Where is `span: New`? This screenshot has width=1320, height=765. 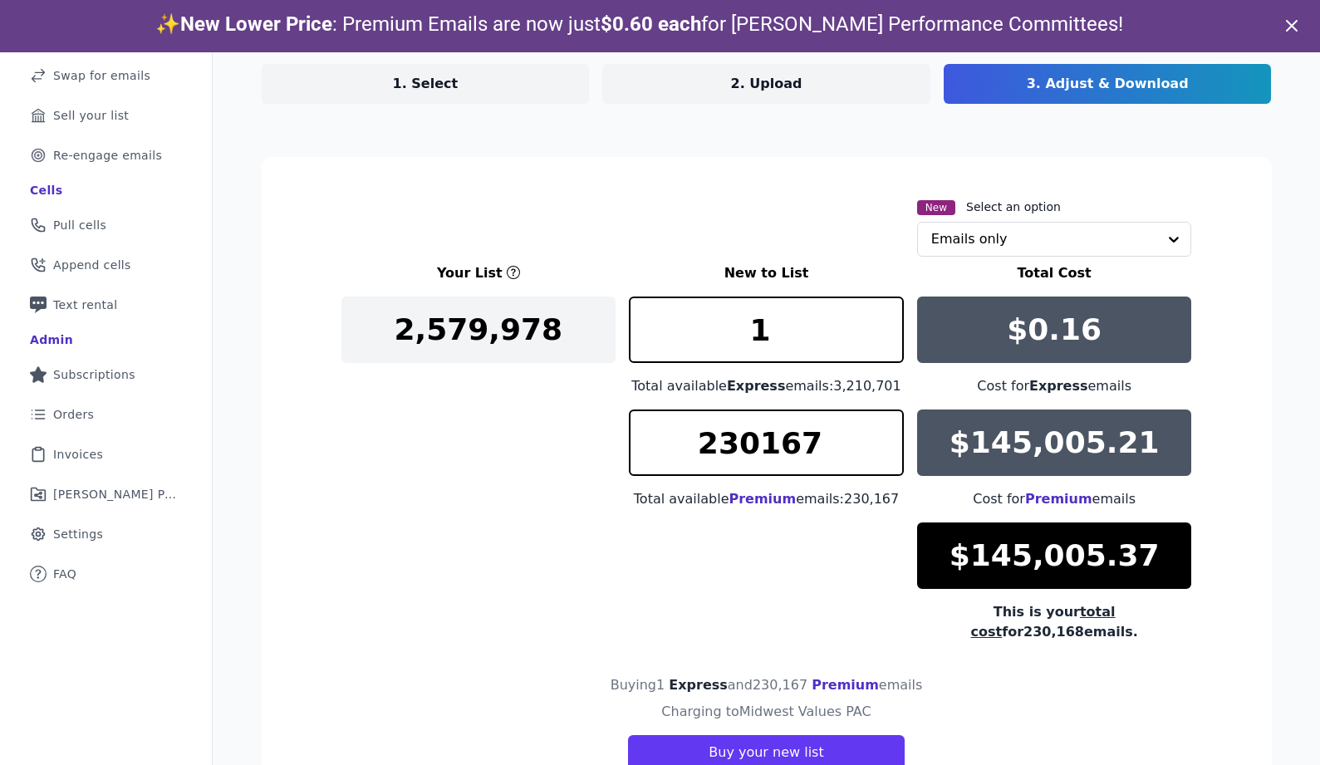
span: New is located at coordinates (936, 208).